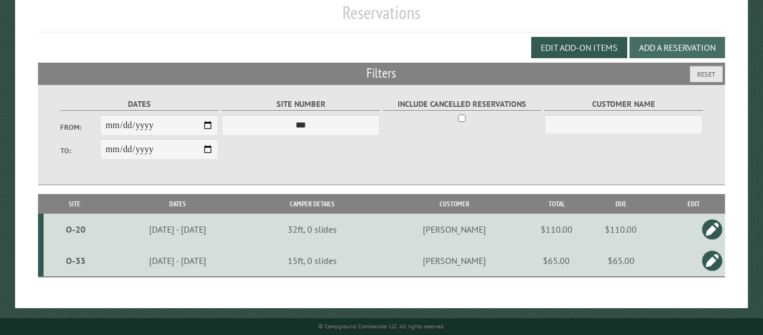 Image resolution: width=763 pixels, height=335 pixels. I want to click on th: Site, so click(74, 203).